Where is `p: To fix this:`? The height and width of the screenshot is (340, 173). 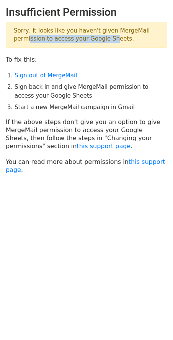
p: To fix this: is located at coordinates (87, 59).